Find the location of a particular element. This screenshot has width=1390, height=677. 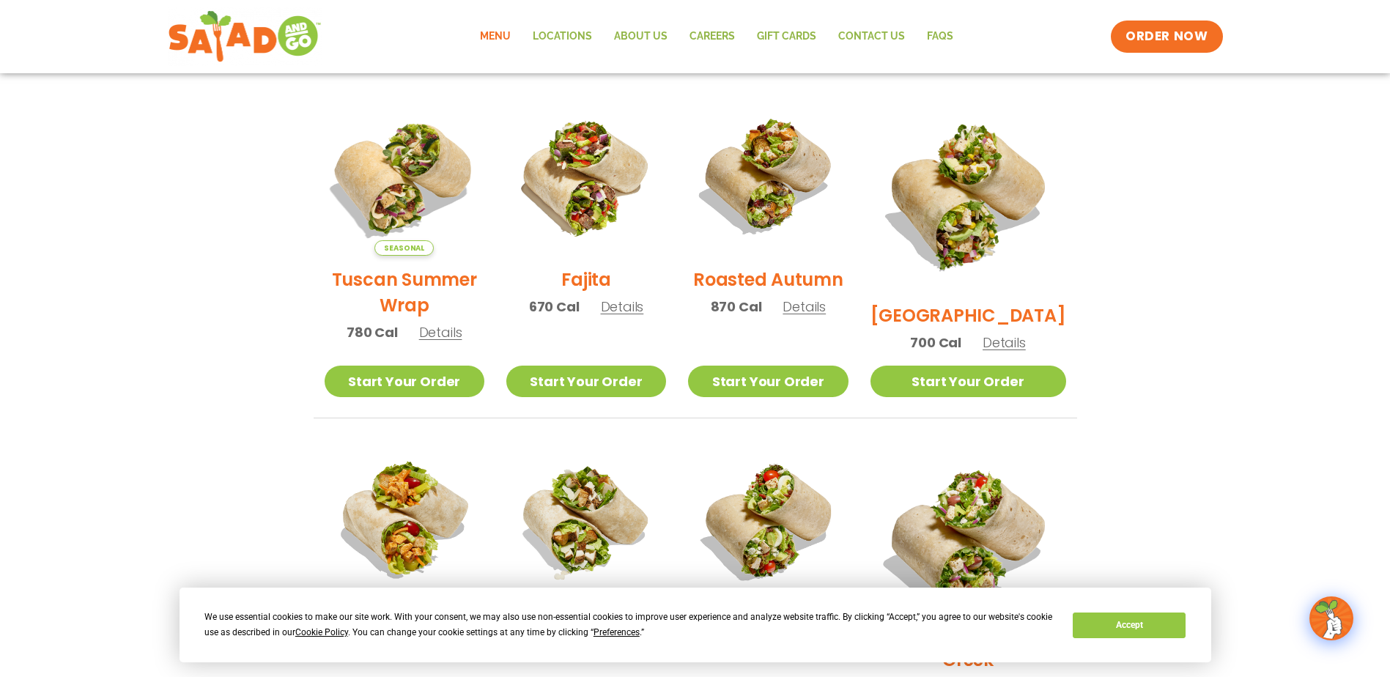

div: Cookie Consent Prompt is located at coordinates (696, 625).